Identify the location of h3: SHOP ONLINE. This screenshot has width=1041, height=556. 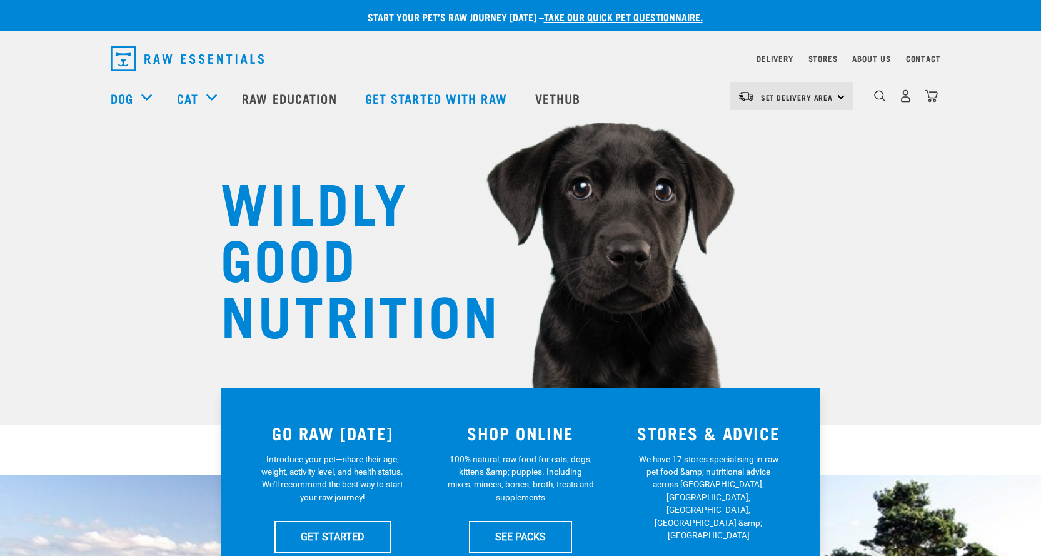
(520, 432).